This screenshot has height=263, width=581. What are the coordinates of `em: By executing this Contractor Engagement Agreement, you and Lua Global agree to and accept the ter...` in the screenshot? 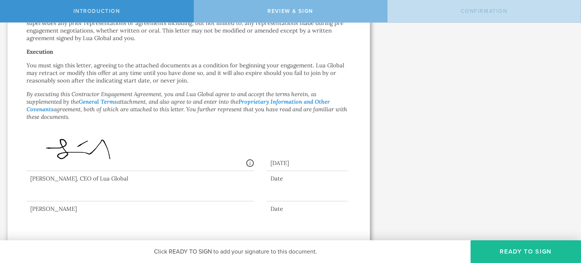 It's located at (187, 105).